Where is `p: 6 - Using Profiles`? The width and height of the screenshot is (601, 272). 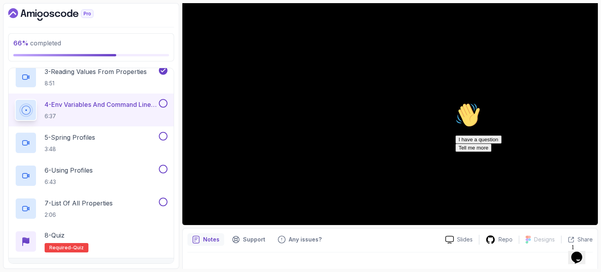 p: 6 - Using Profiles is located at coordinates (68, 170).